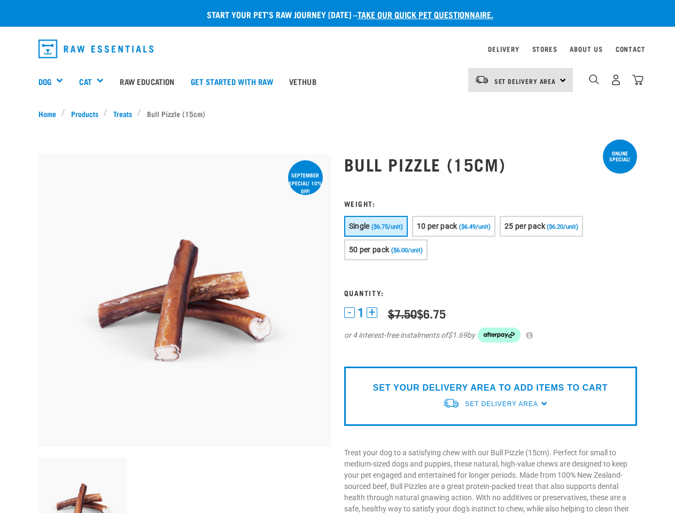 This screenshot has width=675, height=513. I want to click on span: $1.69, so click(458, 335).